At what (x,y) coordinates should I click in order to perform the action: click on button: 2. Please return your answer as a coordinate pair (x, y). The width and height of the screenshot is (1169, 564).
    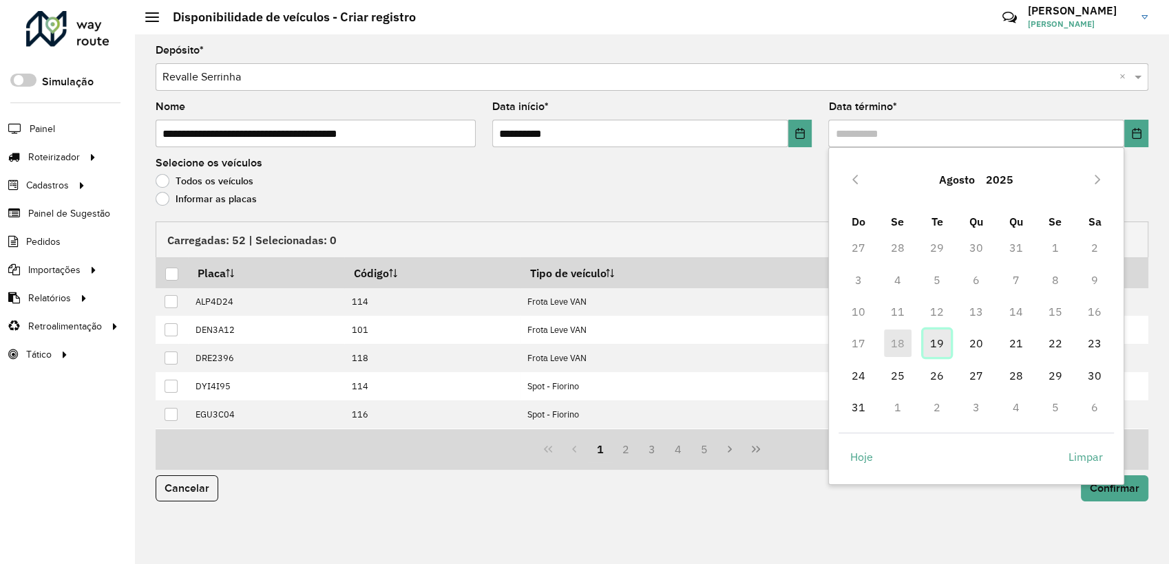
    Looking at the image, I should click on (626, 450).